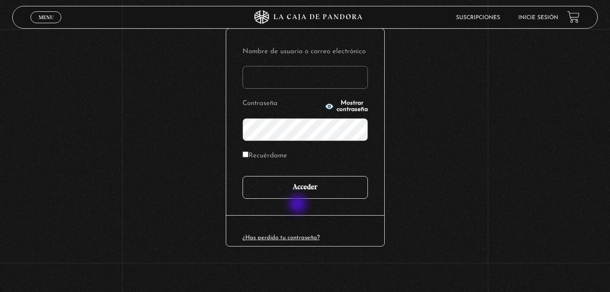  Describe the element at coordinates (346, 106) in the screenshot. I see `button: Mostrar contraseña` at that location.